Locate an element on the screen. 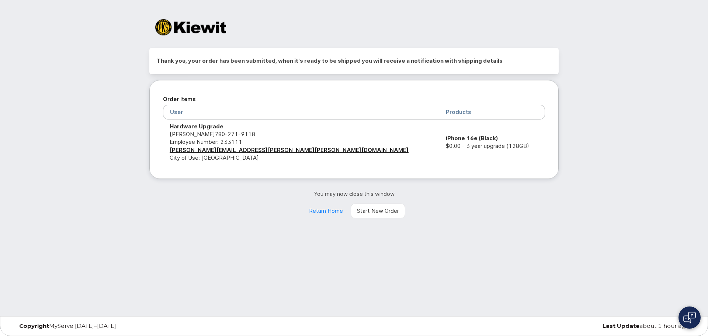 The image size is (708, 336). strong: Last Update is located at coordinates (621, 326).